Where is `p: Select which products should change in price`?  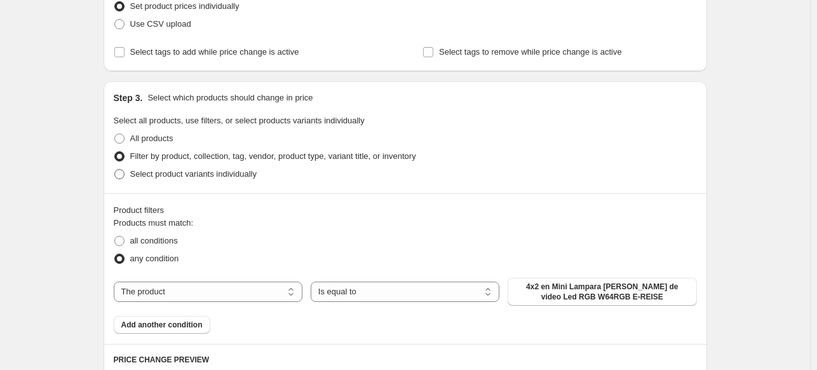 p: Select which products should change in price is located at coordinates (230, 98).